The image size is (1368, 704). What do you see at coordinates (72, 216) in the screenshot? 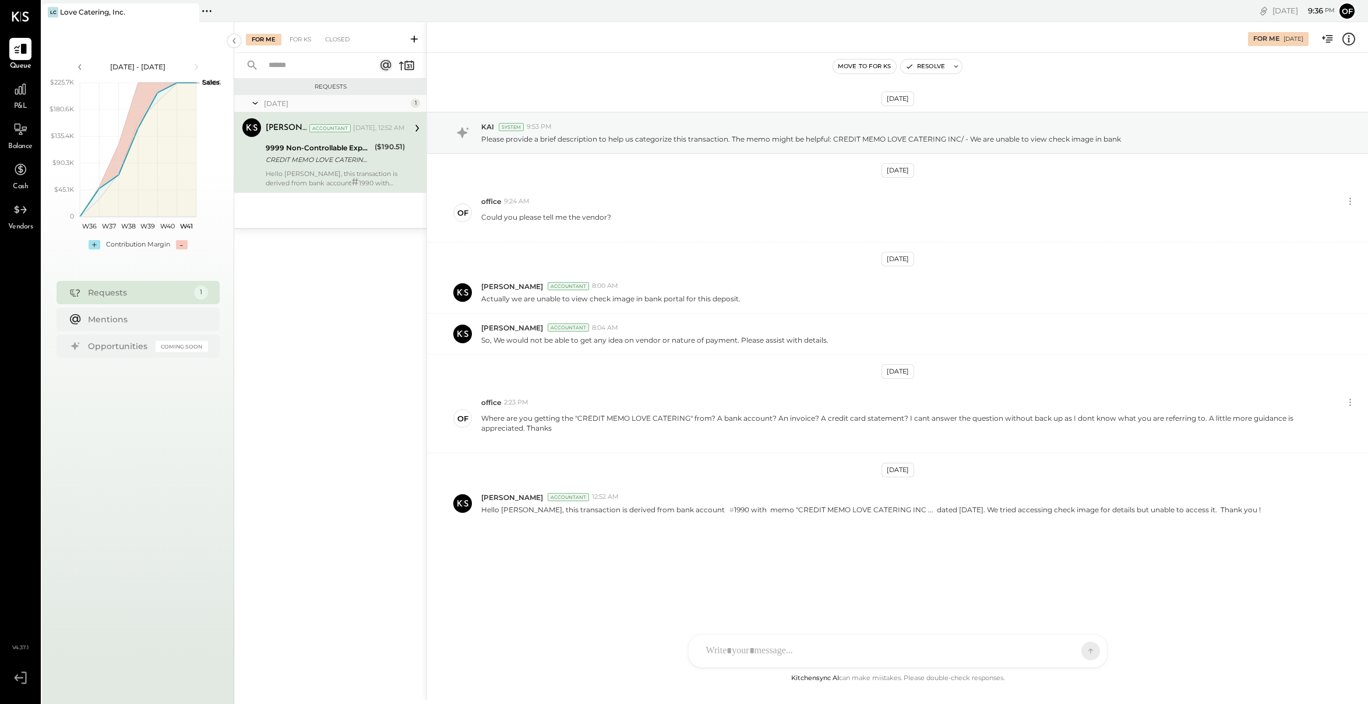
I see `text: 0` at bounding box center [72, 216].